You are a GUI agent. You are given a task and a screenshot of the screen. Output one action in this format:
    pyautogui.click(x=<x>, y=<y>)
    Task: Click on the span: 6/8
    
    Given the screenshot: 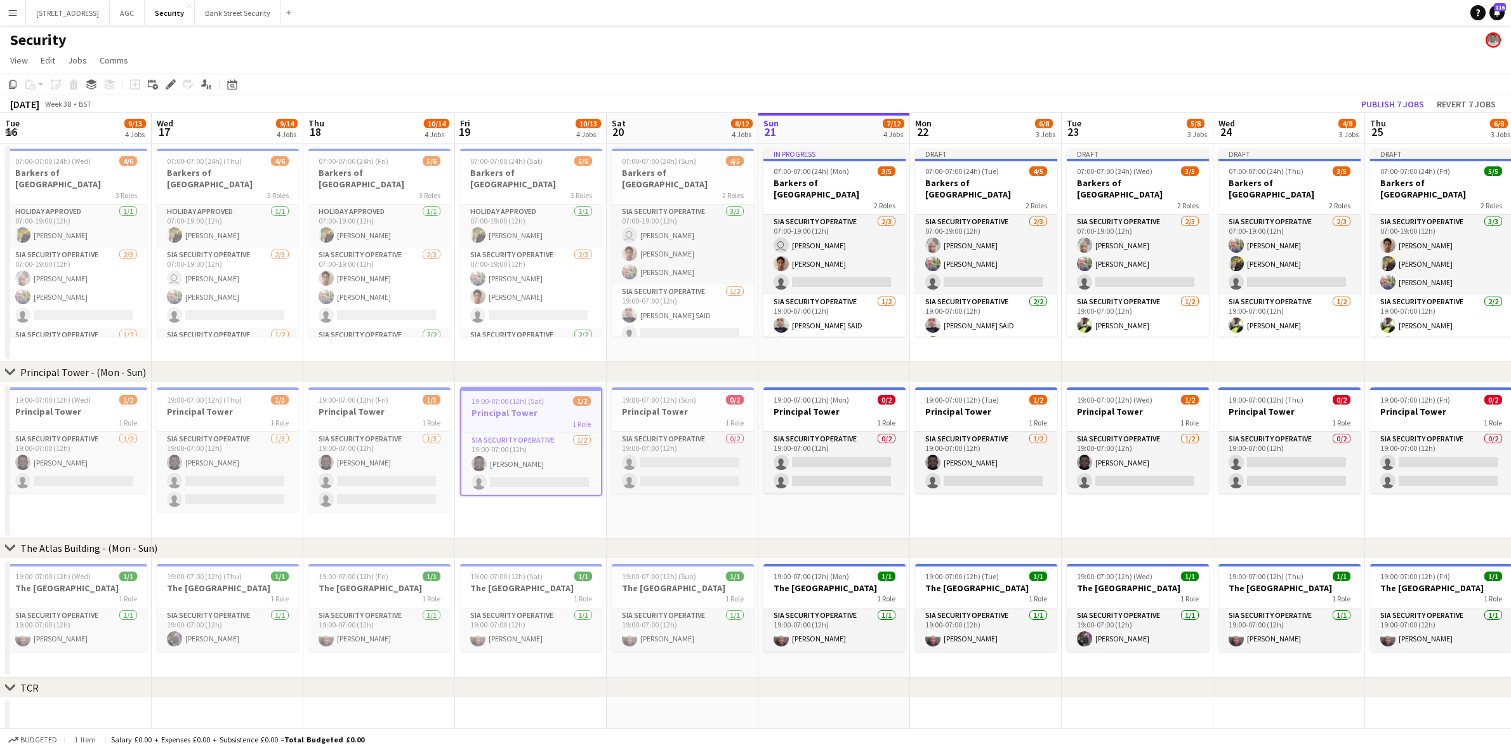 What is the action you would take?
    pyautogui.click(x=1499, y=123)
    